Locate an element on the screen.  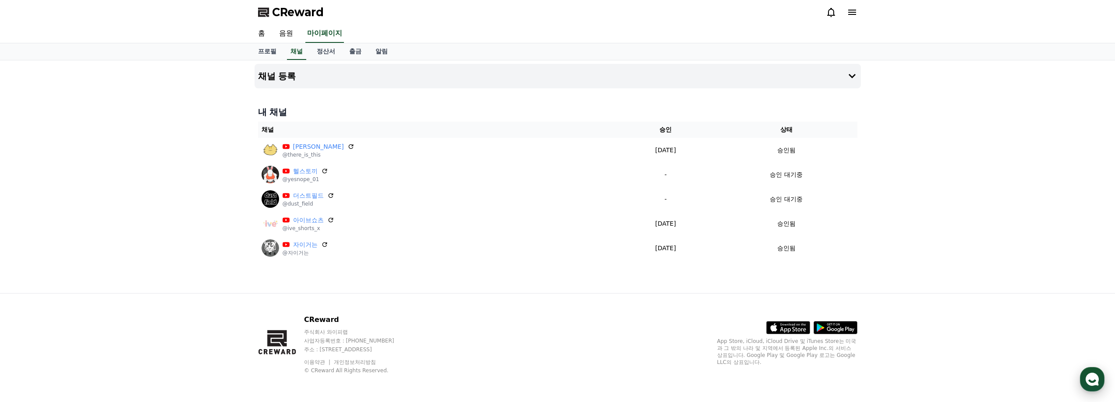
a: 채널 is located at coordinates (296, 52).